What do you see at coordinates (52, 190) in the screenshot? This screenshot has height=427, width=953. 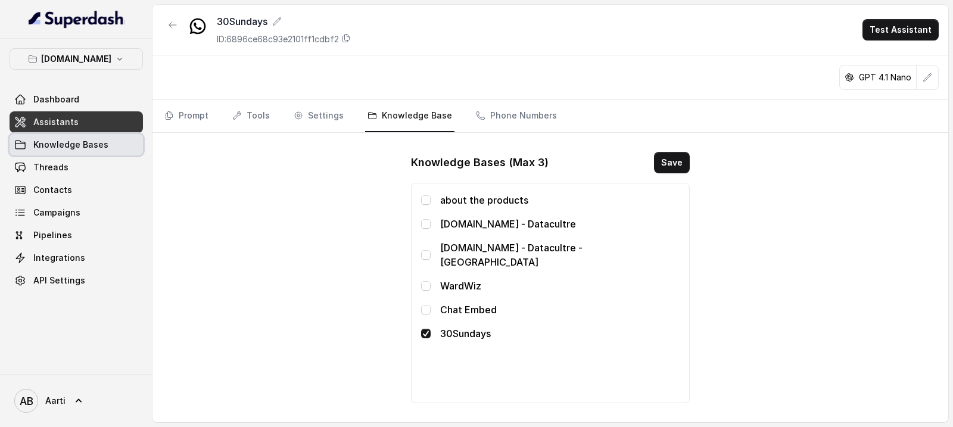 I see `span: Contacts` at bounding box center [52, 190].